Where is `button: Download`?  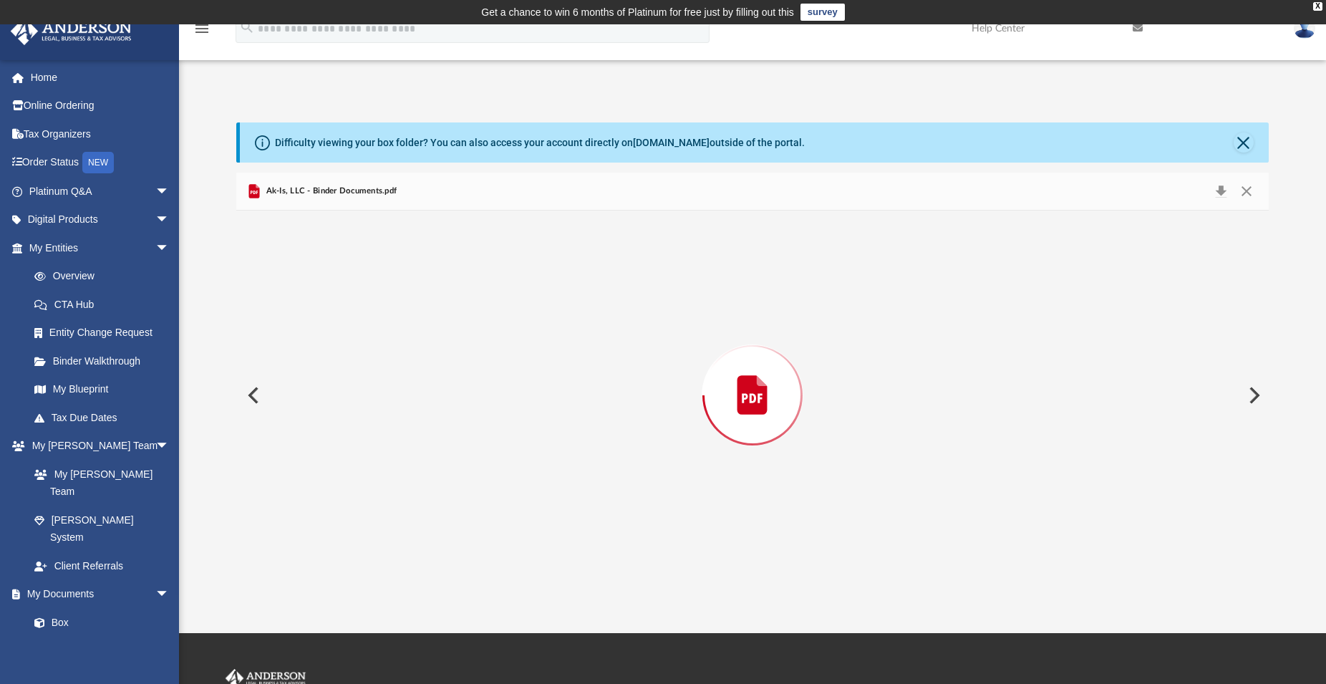 button: Download is located at coordinates (1221, 191).